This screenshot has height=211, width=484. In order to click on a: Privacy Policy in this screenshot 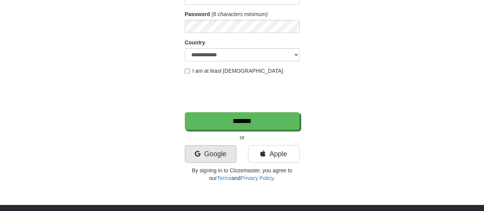, I will do `click(257, 178)`.